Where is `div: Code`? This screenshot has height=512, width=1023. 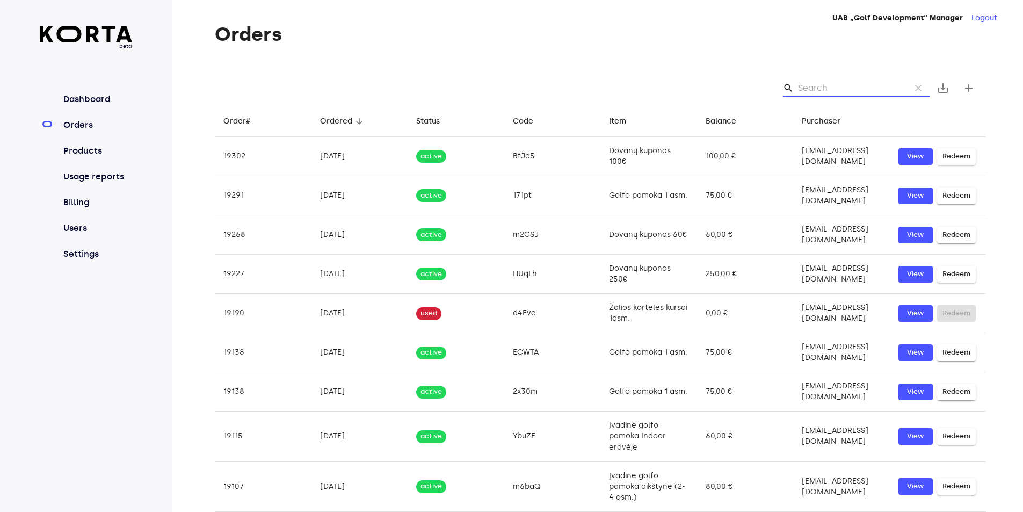
div: Code is located at coordinates (523, 121).